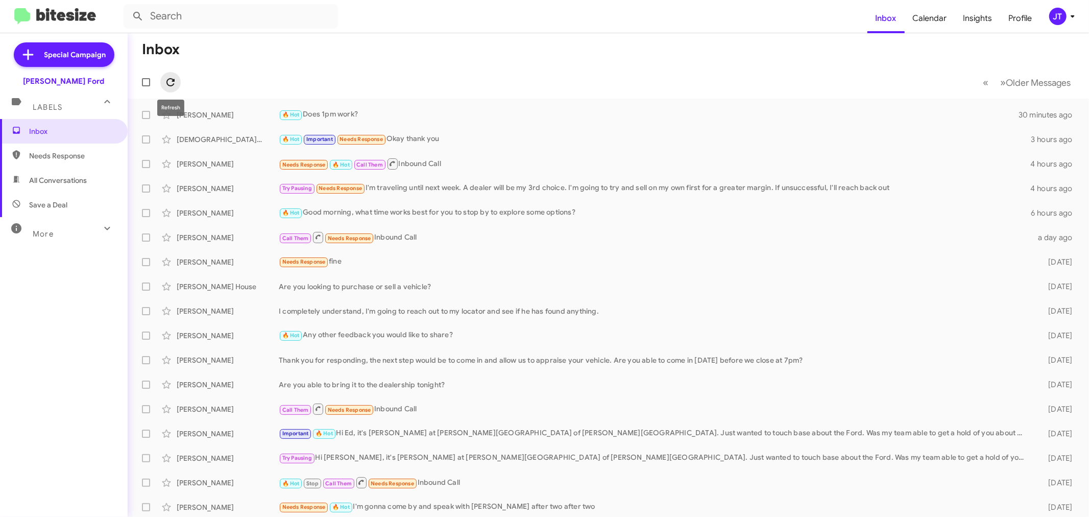  Describe the element at coordinates (75, 55) in the screenshot. I see `span: Special Campaign` at that location.